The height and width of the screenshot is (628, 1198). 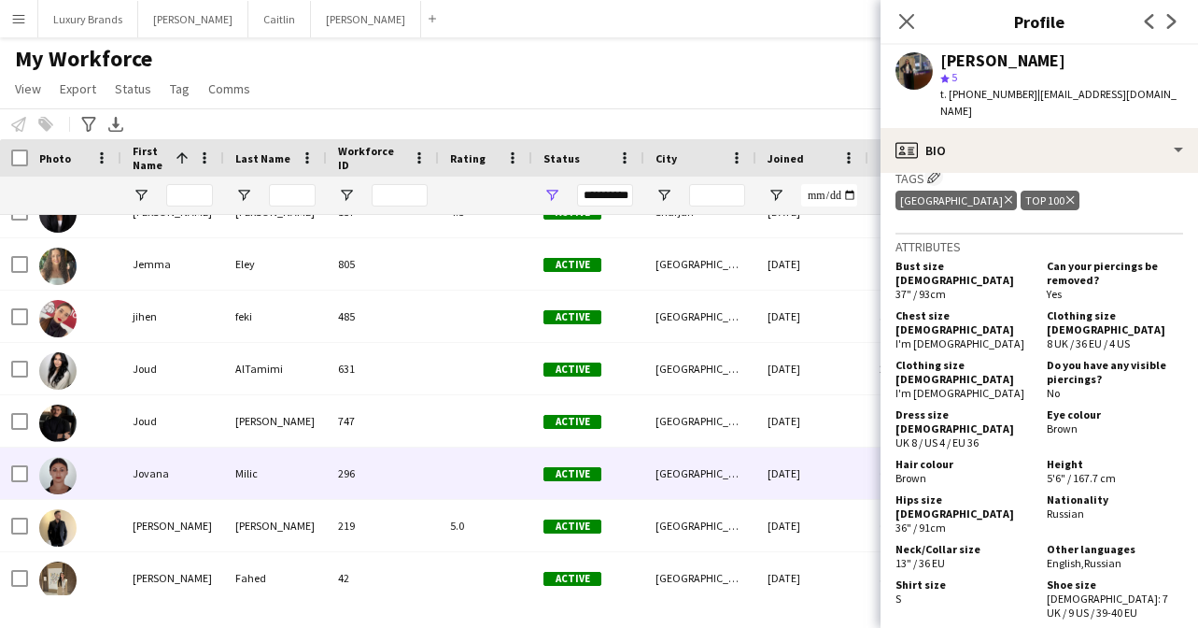 I want to click on div: Jovana, so click(x=173, y=473).